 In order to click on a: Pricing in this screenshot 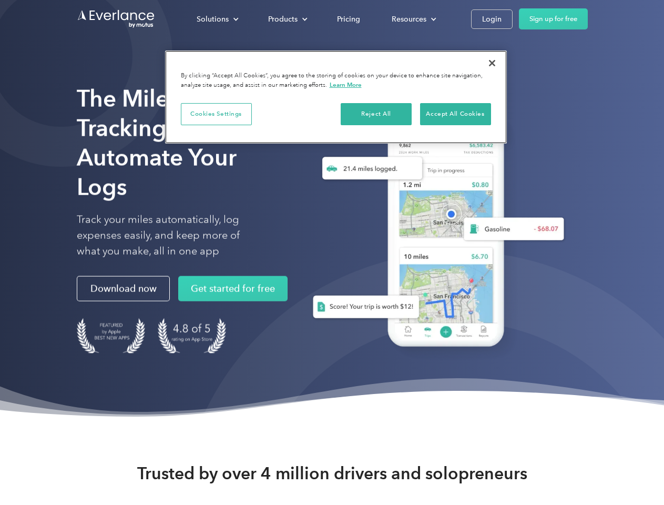, I will do `click(348, 19)`.